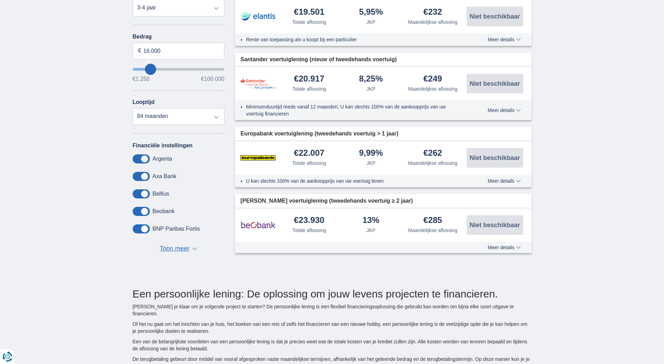 The image size is (664, 364). I want to click on label: Financiële instellingen, so click(163, 146).